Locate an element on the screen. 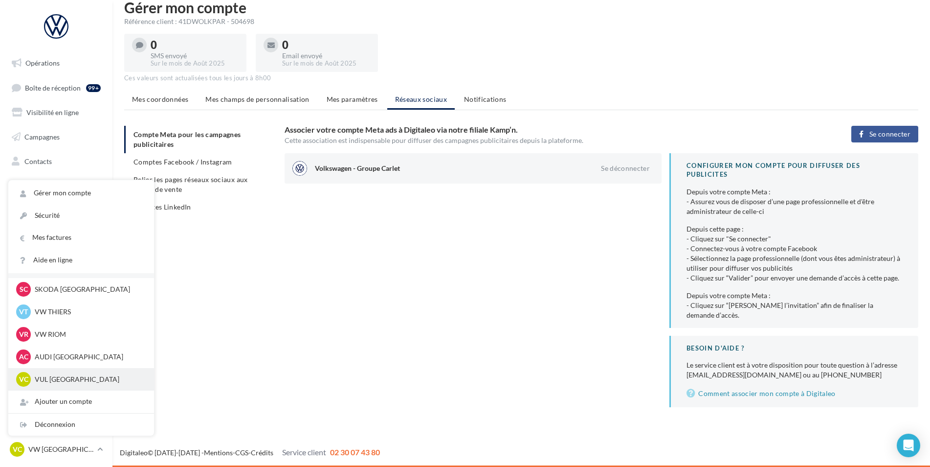 This screenshot has width=930, height=467. span: Mes paramètres is located at coordinates (352, 99).